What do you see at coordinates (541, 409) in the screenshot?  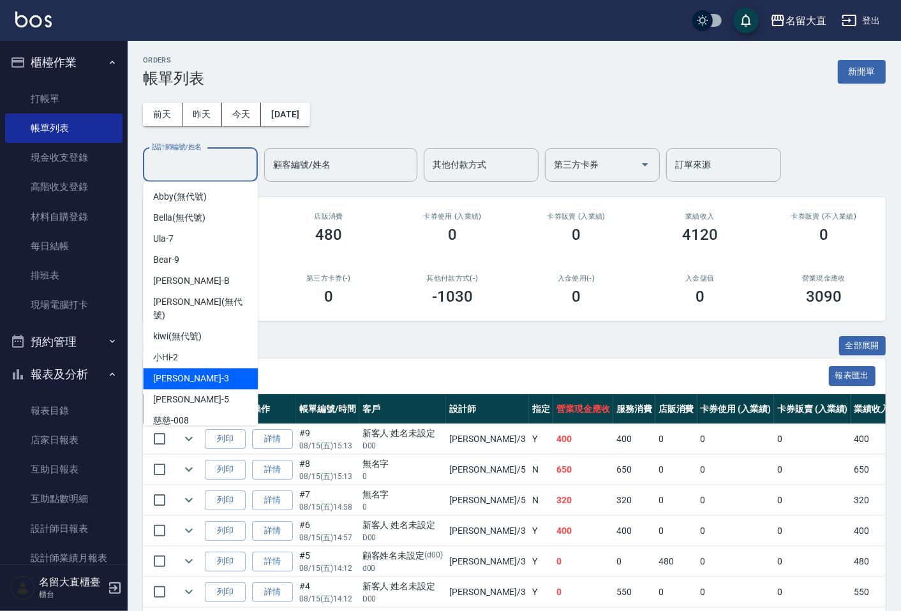 I see `th: 指定` at bounding box center [541, 409].